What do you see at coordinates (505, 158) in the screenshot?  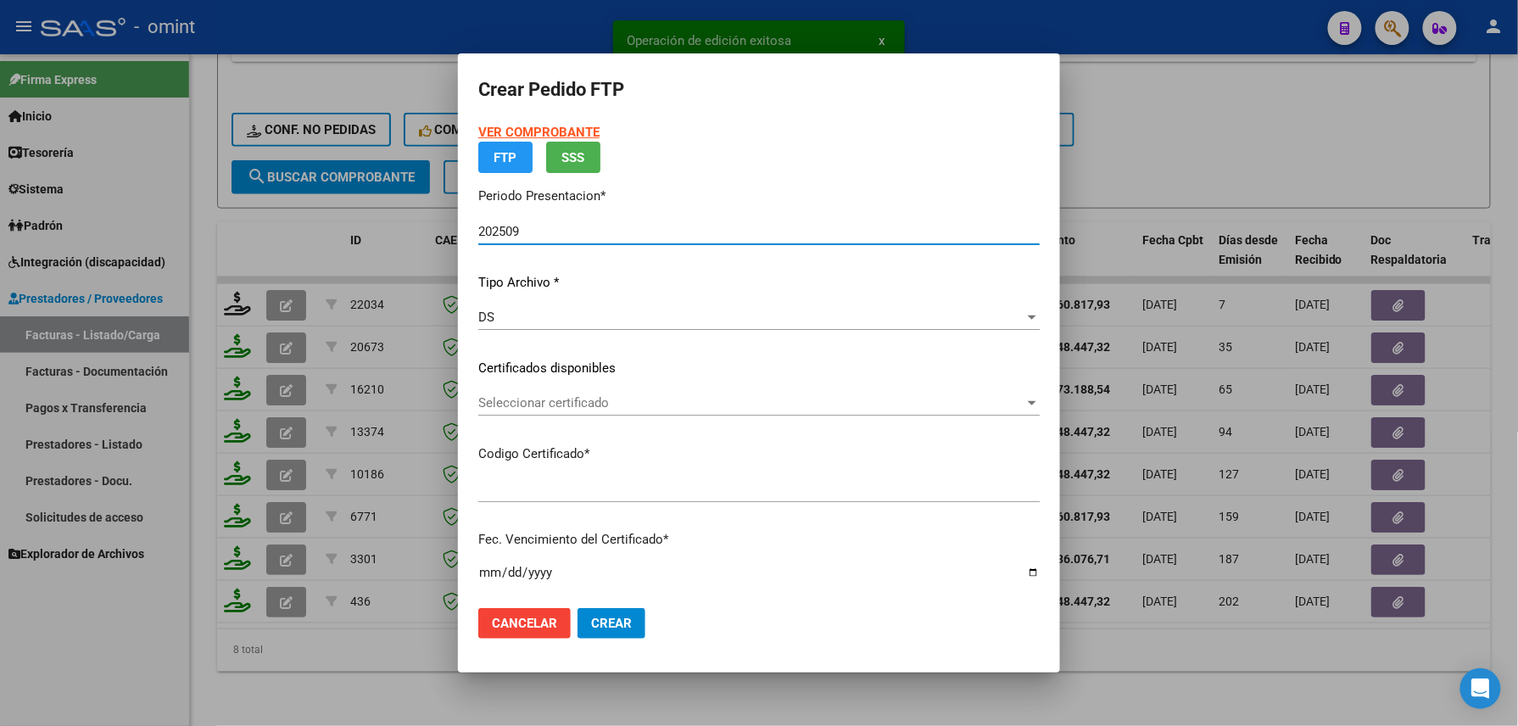 I see `span: FTP` at bounding box center [505, 158].